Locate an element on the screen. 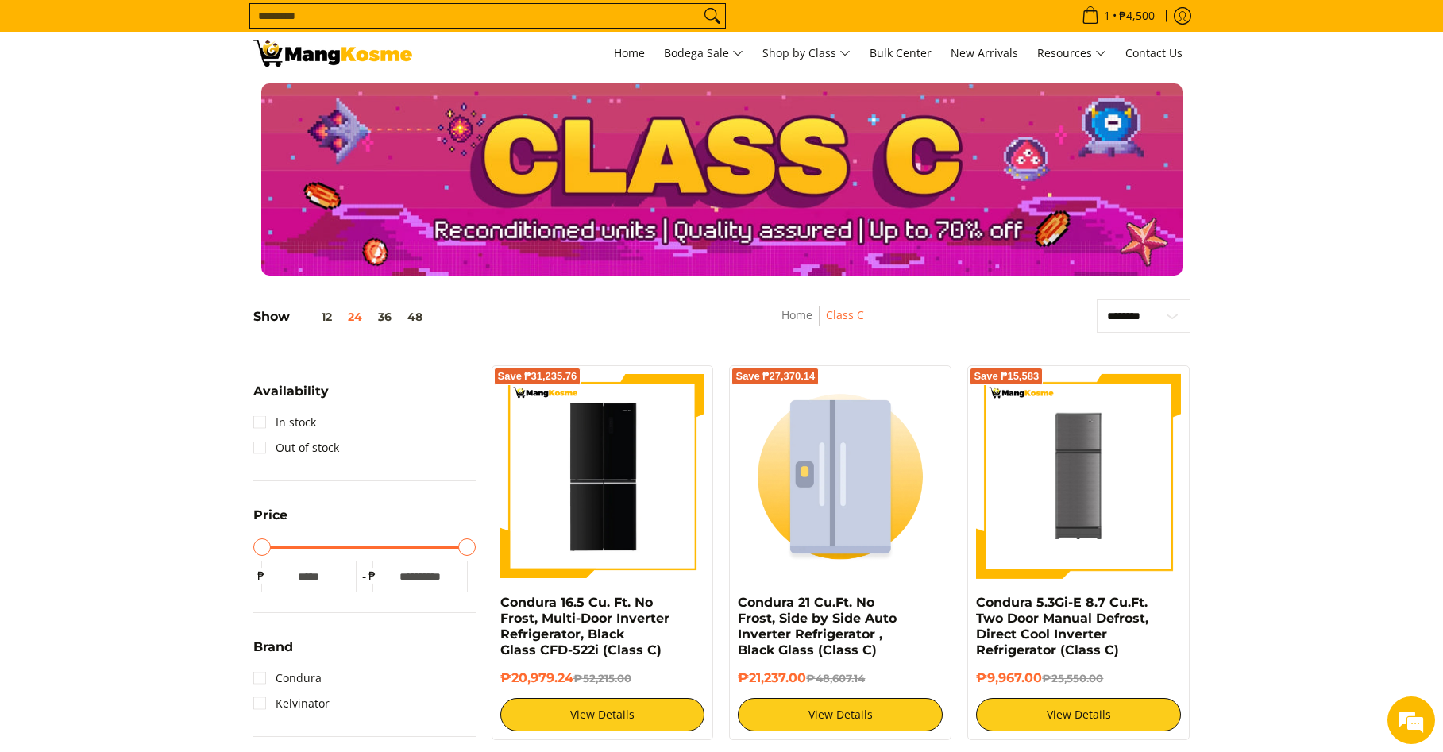 This screenshot has width=1443, height=752. h6: ₱20,979.24 is located at coordinates (603, 678).